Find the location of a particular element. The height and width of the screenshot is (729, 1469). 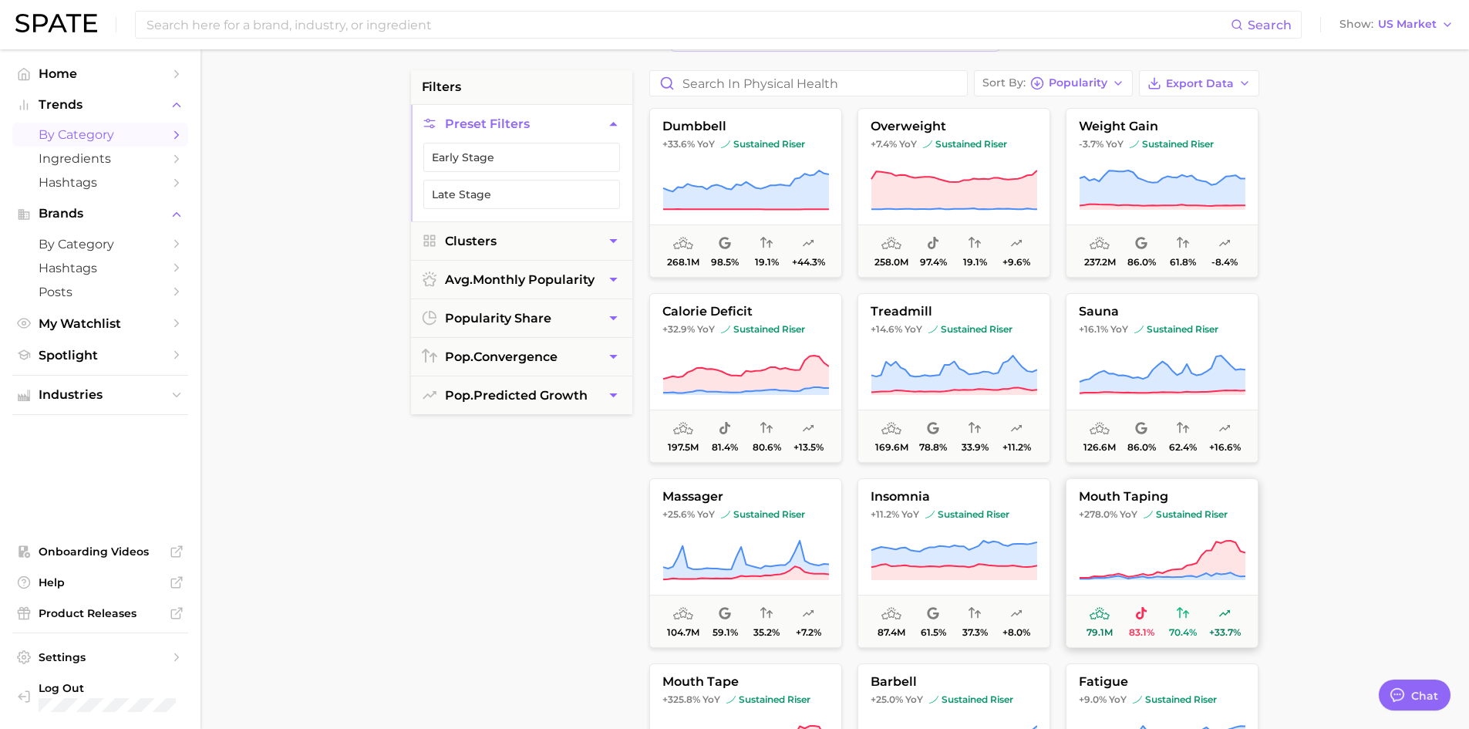

span: popularity convergence: Very Low Convergence is located at coordinates (767, 244).